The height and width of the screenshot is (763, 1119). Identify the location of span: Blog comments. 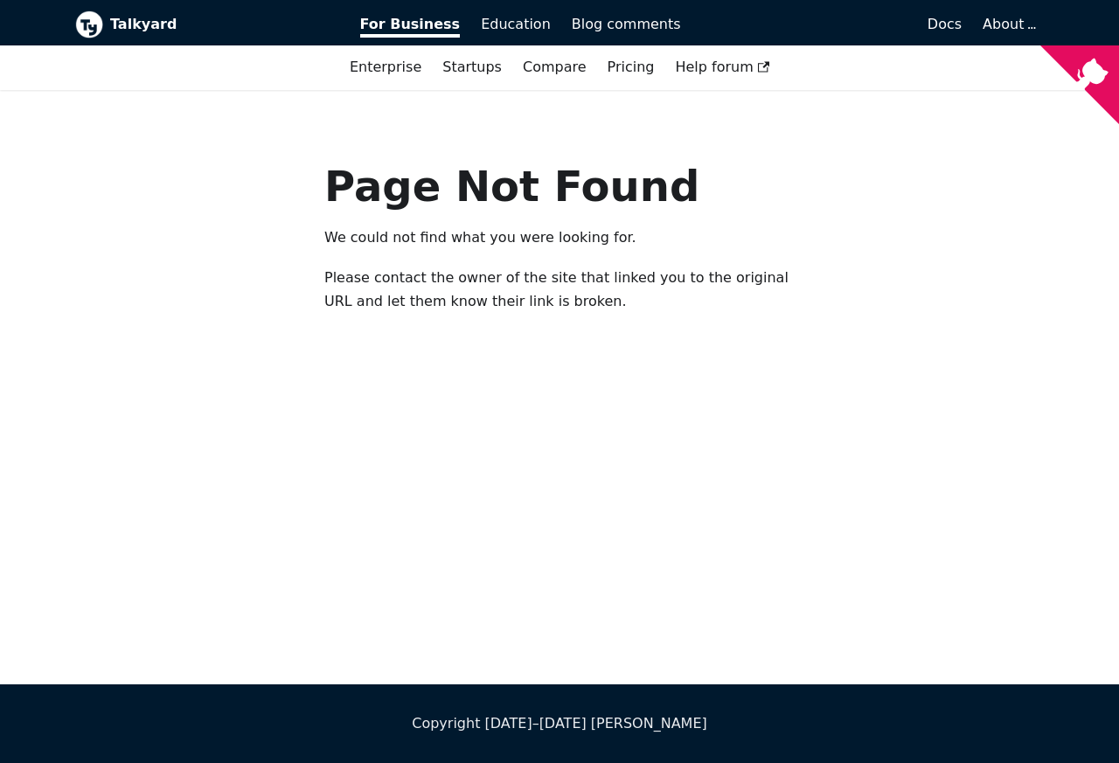
(626, 24).